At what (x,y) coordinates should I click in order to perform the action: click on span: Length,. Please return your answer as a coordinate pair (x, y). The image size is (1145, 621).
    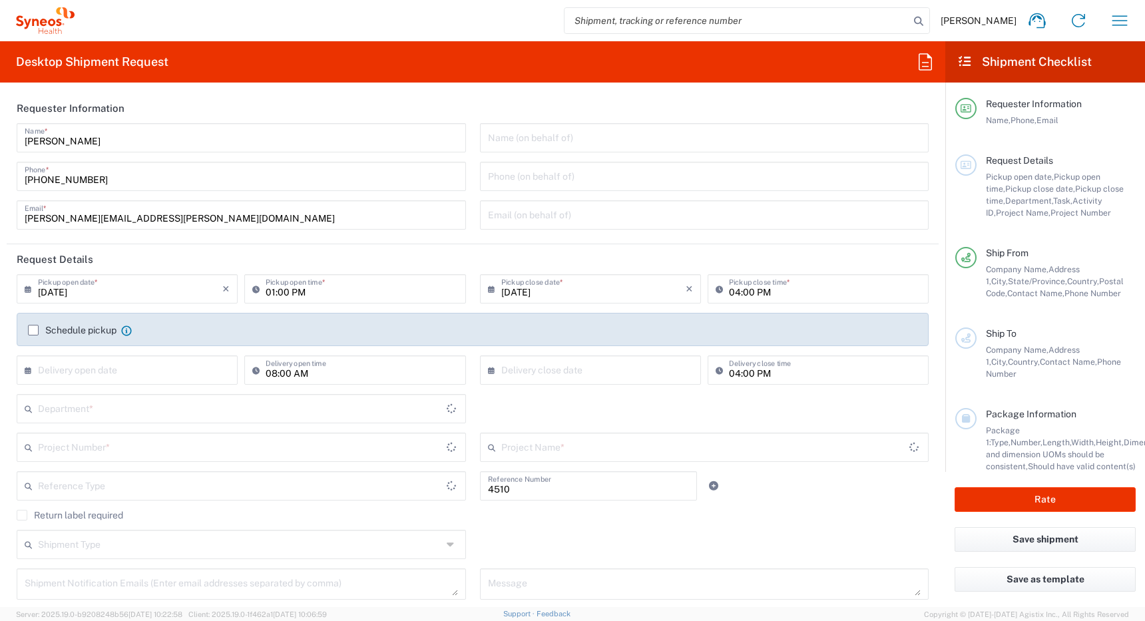
    Looking at the image, I should click on (1056, 442).